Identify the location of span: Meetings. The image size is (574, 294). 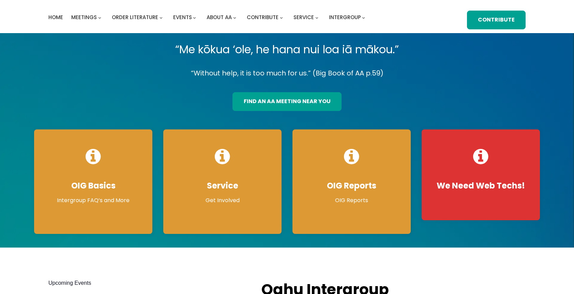
(84, 17).